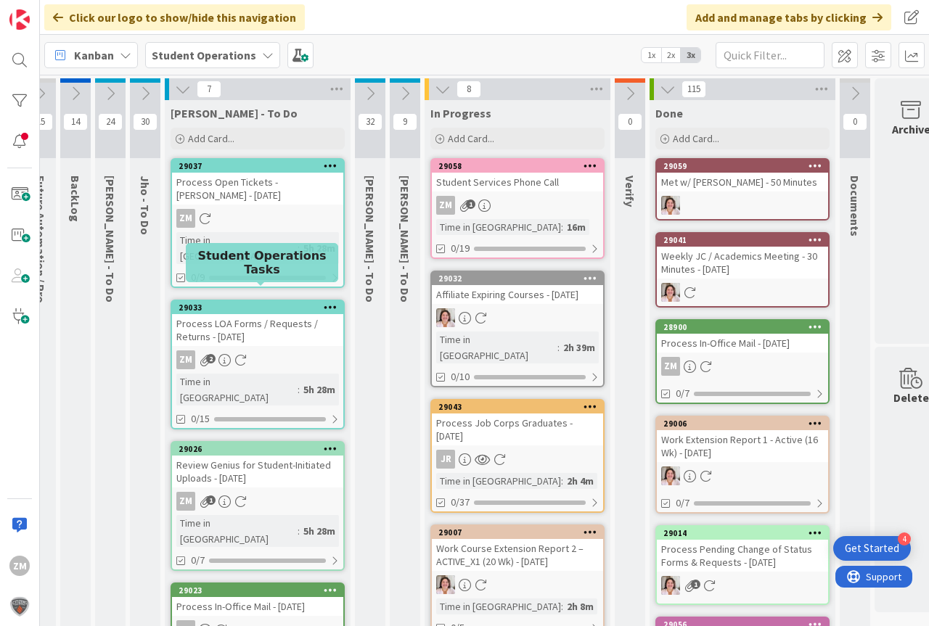 This screenshot has width=929, height=626. What do you see at coordinates (770, 55) in the screenshot?
I see `input: Quick Filter...` at bounding box center [770, 55].